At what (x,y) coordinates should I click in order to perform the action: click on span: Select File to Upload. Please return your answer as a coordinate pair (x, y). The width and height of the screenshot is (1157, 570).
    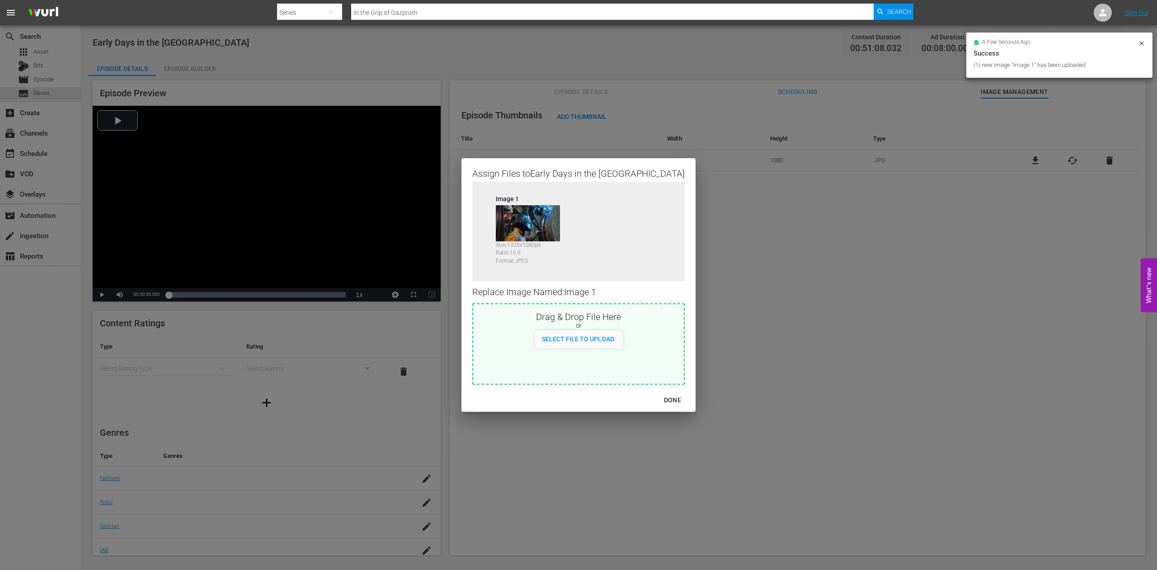
    Looking at the image, I should click on (578, 339).